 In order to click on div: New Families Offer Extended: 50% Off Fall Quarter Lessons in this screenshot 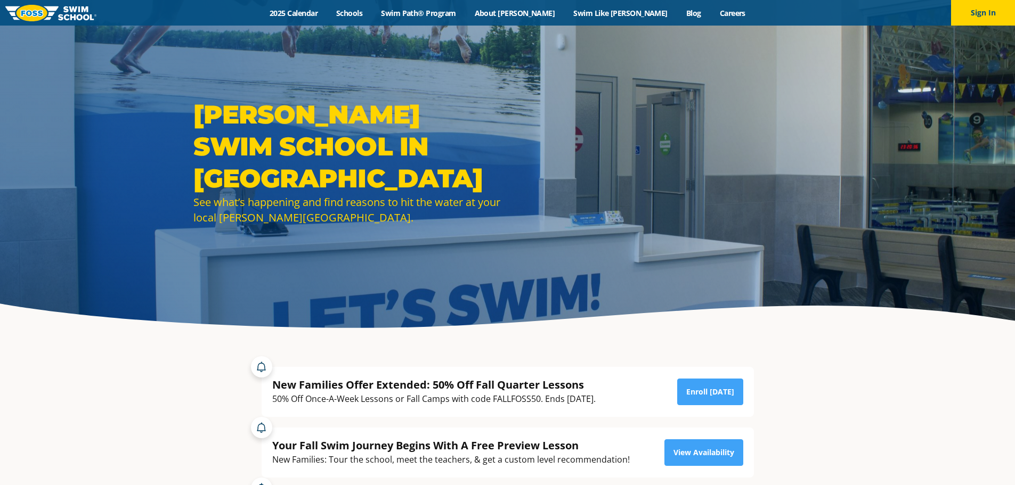, I will do `click(434, 385)`.